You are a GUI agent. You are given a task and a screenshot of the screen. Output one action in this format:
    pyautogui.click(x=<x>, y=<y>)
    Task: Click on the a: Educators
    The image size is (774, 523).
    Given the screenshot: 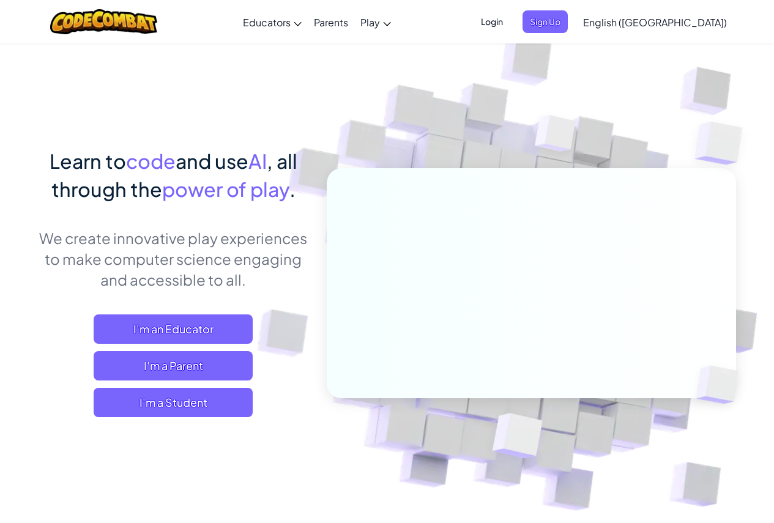 What is the action you would take?
    pyautogui.click(x=272, y=22)
    